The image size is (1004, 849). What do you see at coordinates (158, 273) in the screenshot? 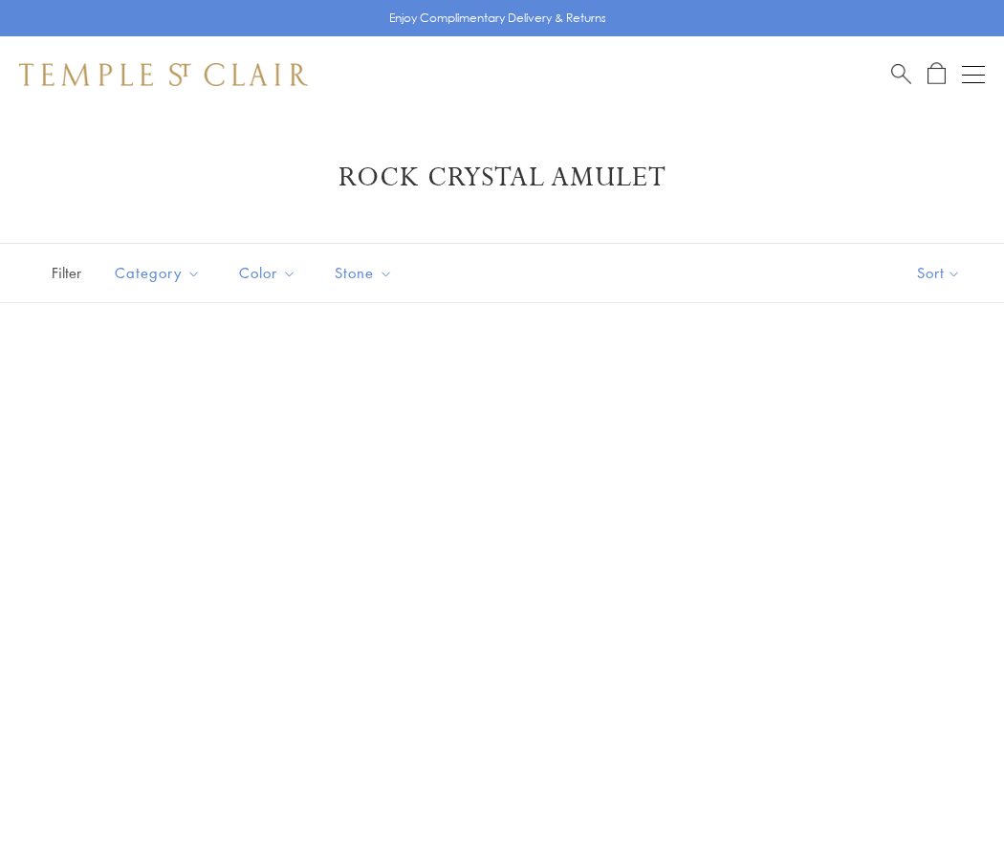
I see `button: Category` at bounding box center [158, 273].